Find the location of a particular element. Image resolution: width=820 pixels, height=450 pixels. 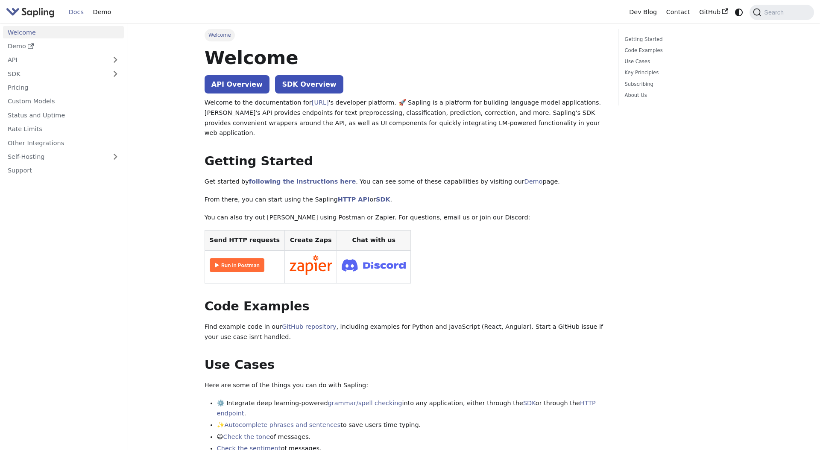

h2: Use Cases is located at coordinates (405, 365).